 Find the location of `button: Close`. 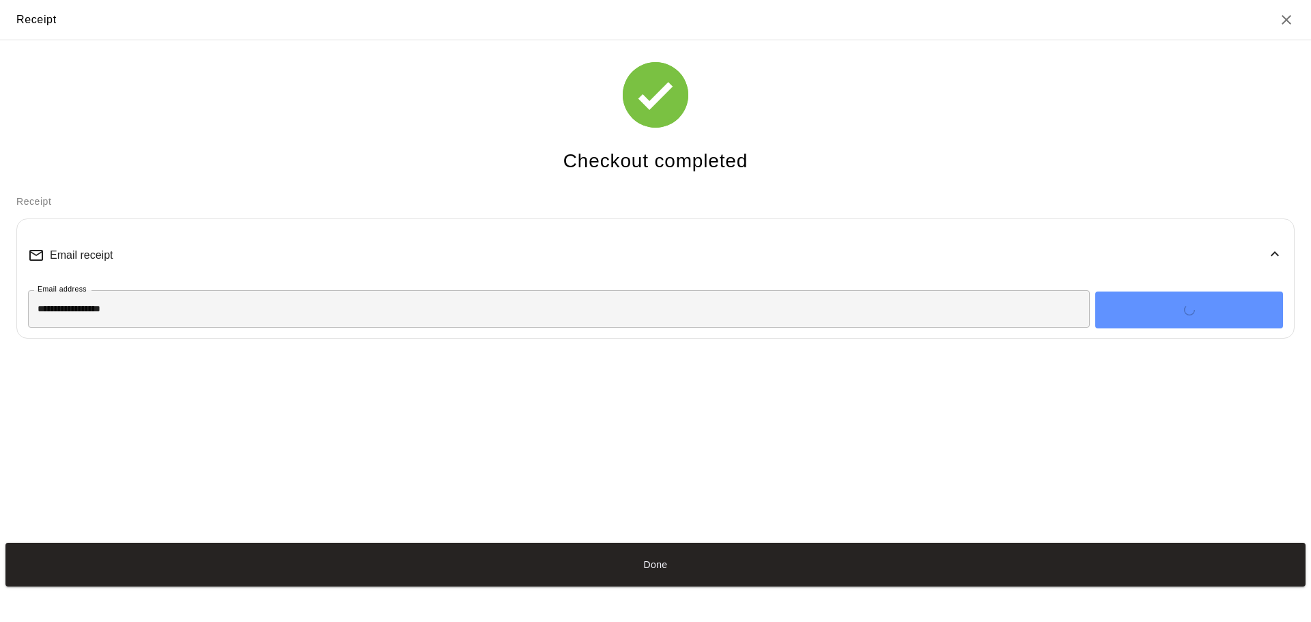

button: Close is located at coordinates (1286, 20).